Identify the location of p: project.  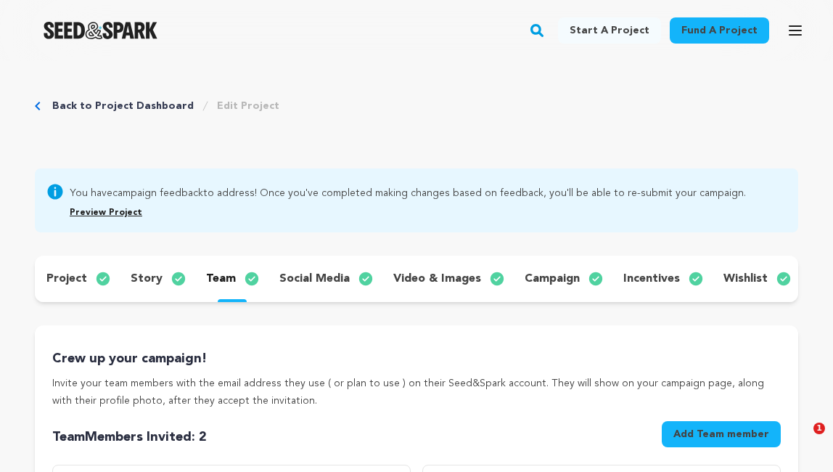
(67, 279).